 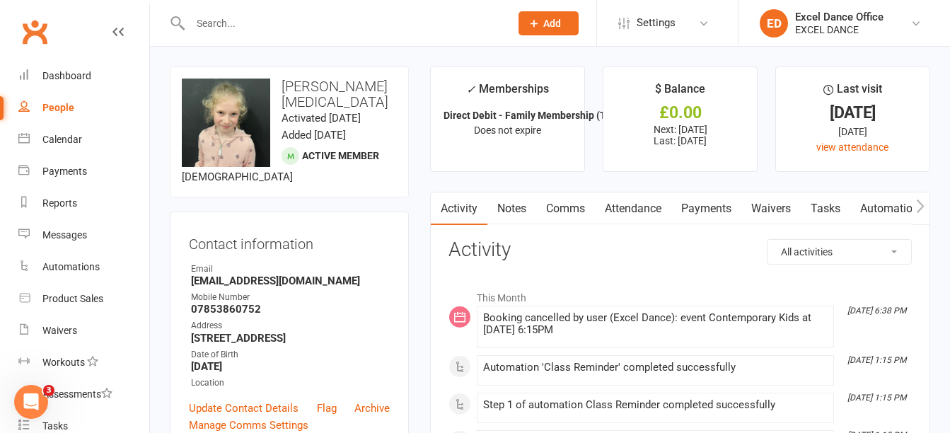 What do you see at coordinates (83, 394) in the screenshot?
I see `a: Assessments` at bounding box center [83, 394].